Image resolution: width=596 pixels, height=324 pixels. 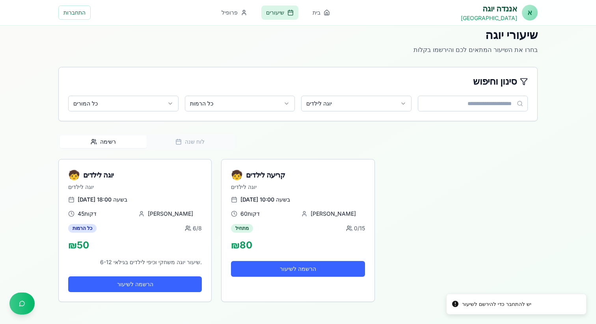 I want to click on a: התחברות, so click(x=75, y=13).